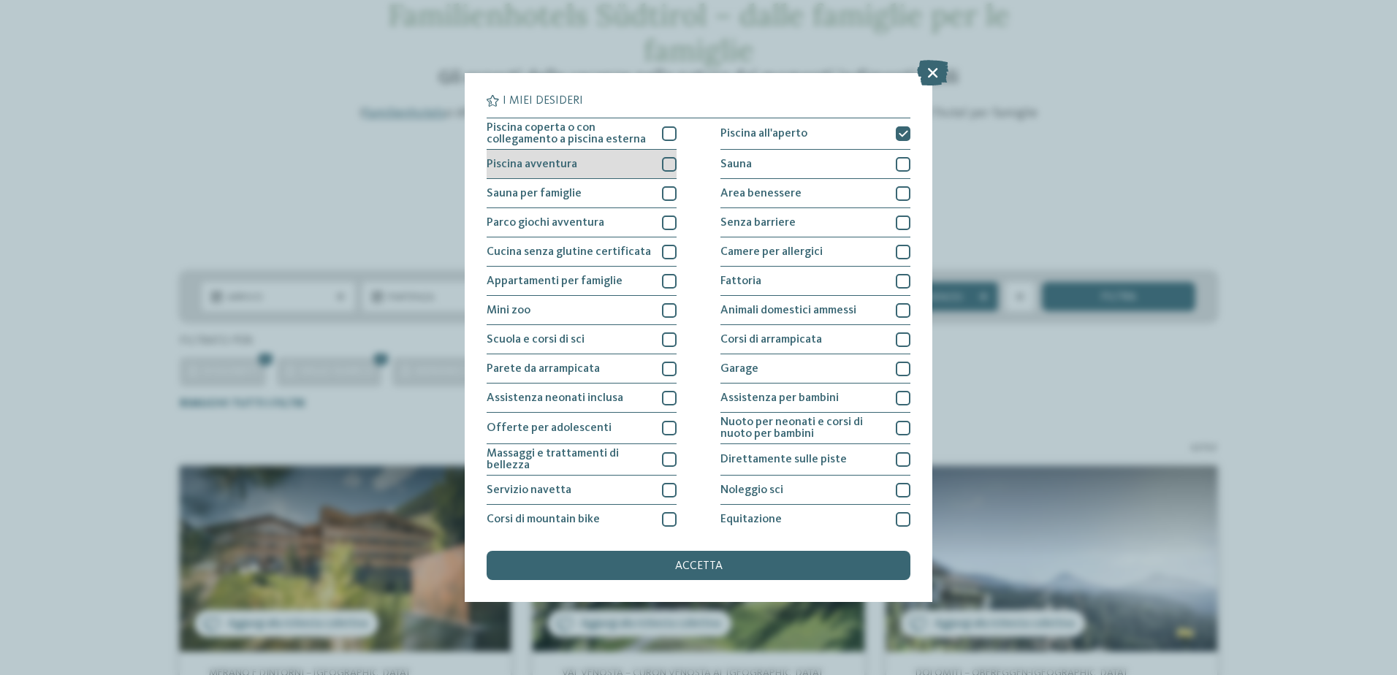  What do you see at coordinates (741, 281) in the screenshot?
I see `span: Fattoria` at bounding box center [741, 281].